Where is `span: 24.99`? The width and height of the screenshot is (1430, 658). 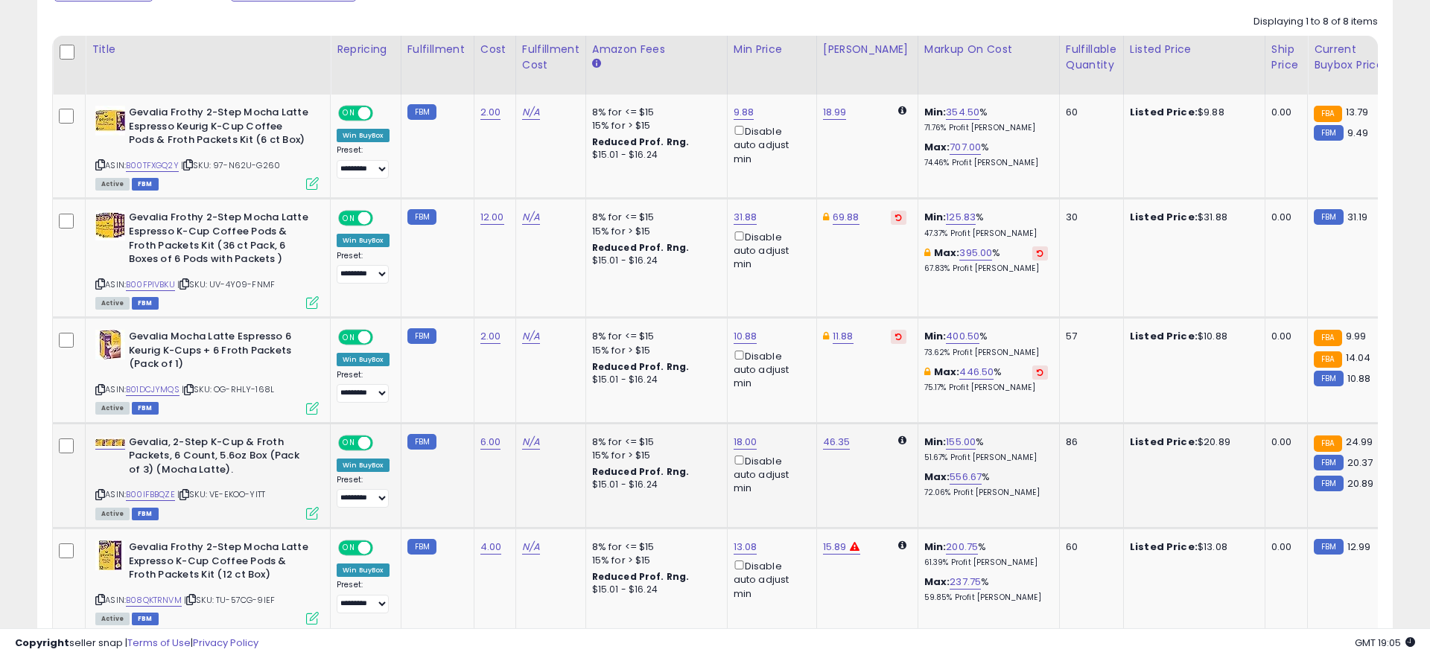 span: 24.99 is located at coordinates (1359, 442).